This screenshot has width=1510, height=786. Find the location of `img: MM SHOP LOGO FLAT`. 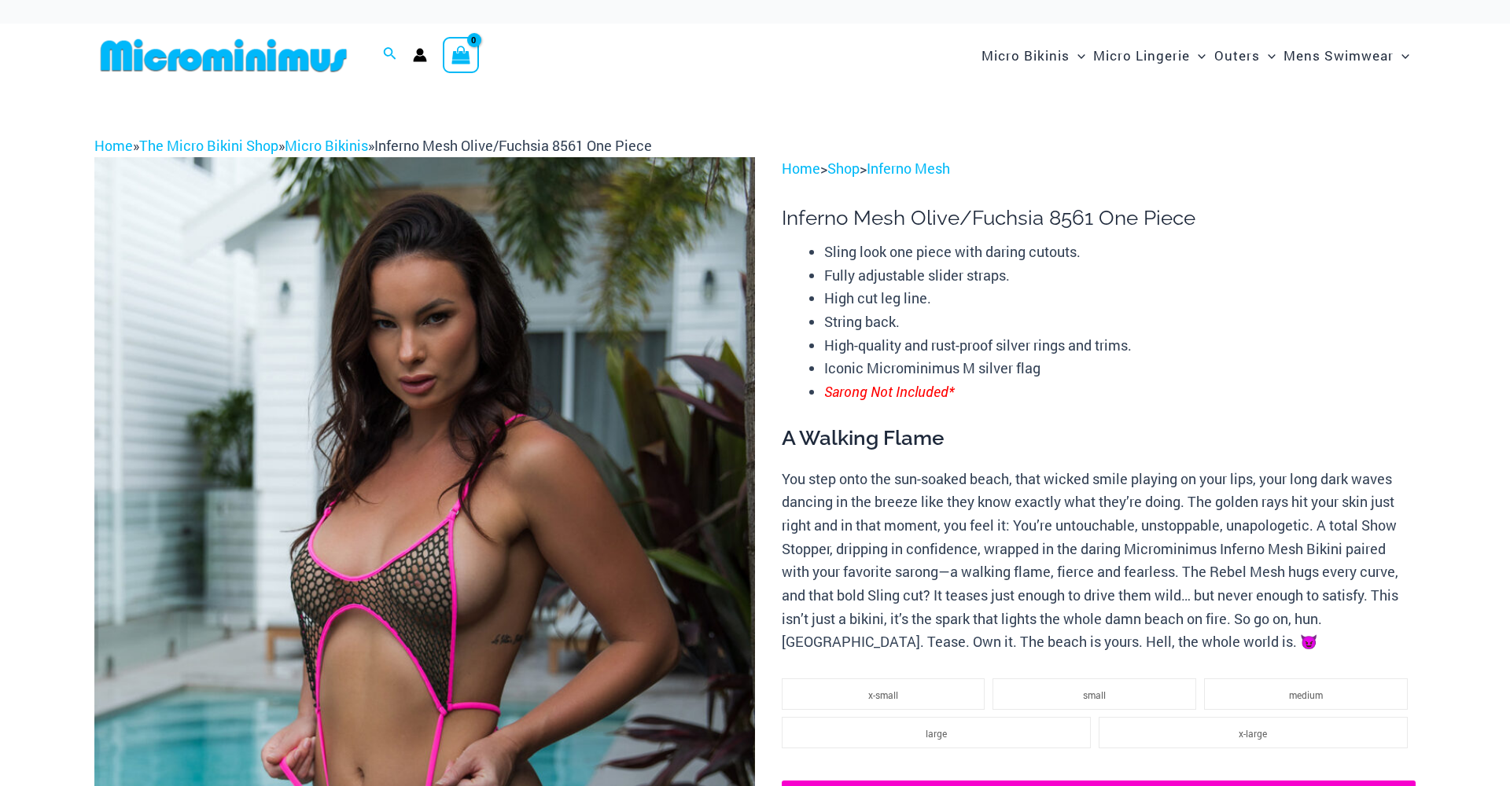

img: MM SHOP LOGO FLAT is located at coordinates (223, 55).